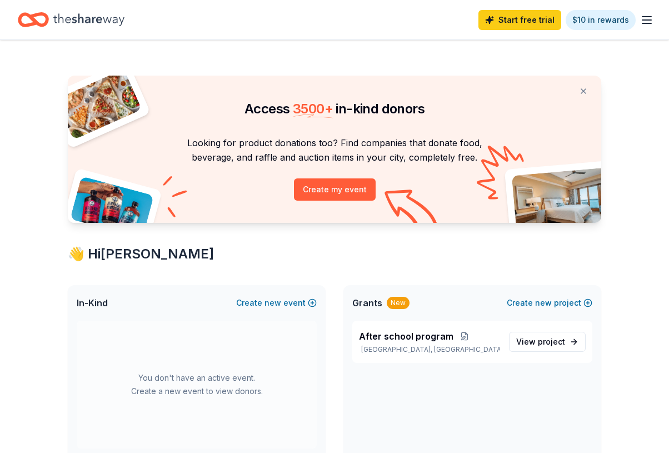 The height and width of the screenshot is (453, 669). Describe the element at coordinates (519, 20) in the screenshot. I see `a: Start free trial` at that location.